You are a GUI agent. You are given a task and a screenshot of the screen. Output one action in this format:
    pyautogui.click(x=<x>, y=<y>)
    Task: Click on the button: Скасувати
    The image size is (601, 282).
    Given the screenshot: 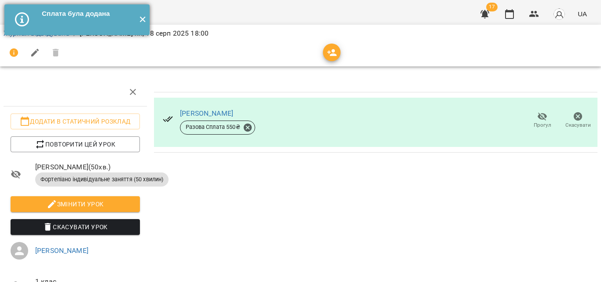 What is the action you would take?
    pyautogui.click(x=578, y=121)
    